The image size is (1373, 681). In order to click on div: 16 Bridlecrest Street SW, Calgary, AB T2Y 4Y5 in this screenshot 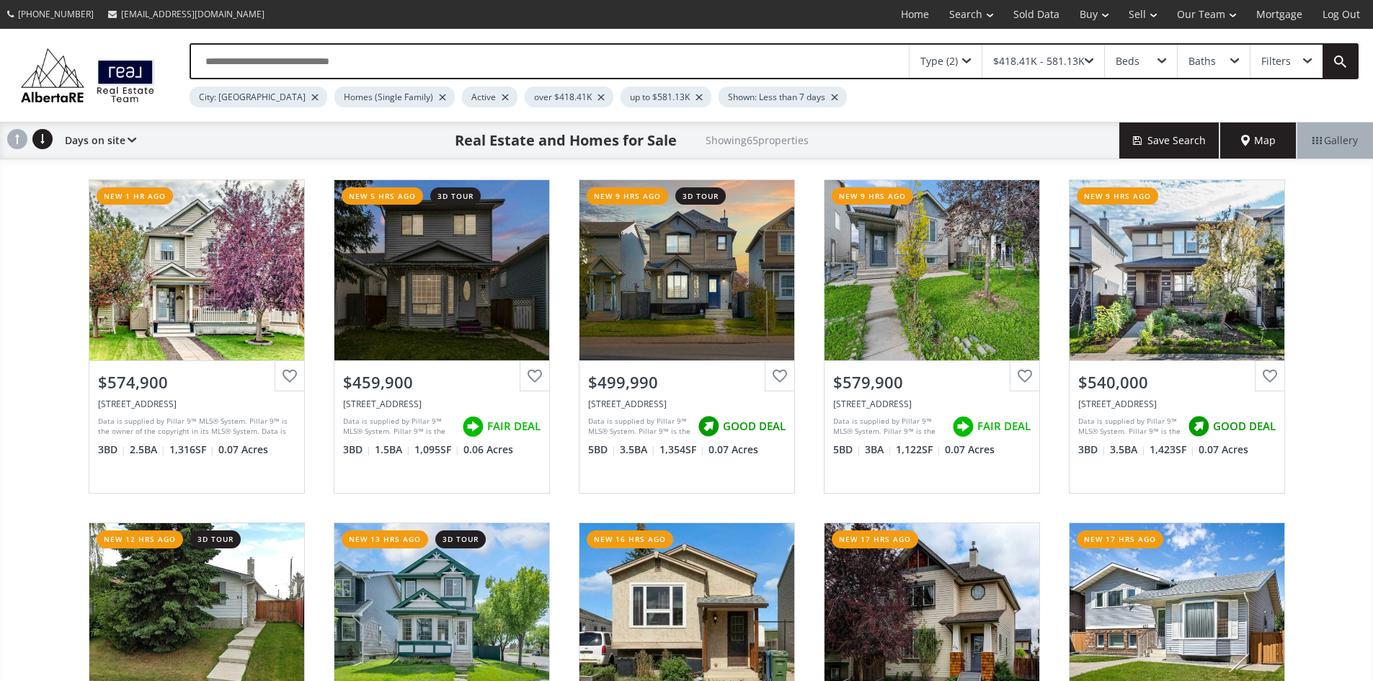, I will do `click(1177, 404)`.